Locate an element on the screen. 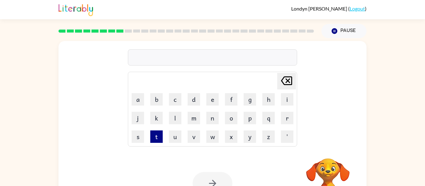 The width and height of the screenshot is (425, 186). button: g is located at coordinates (250, 99).